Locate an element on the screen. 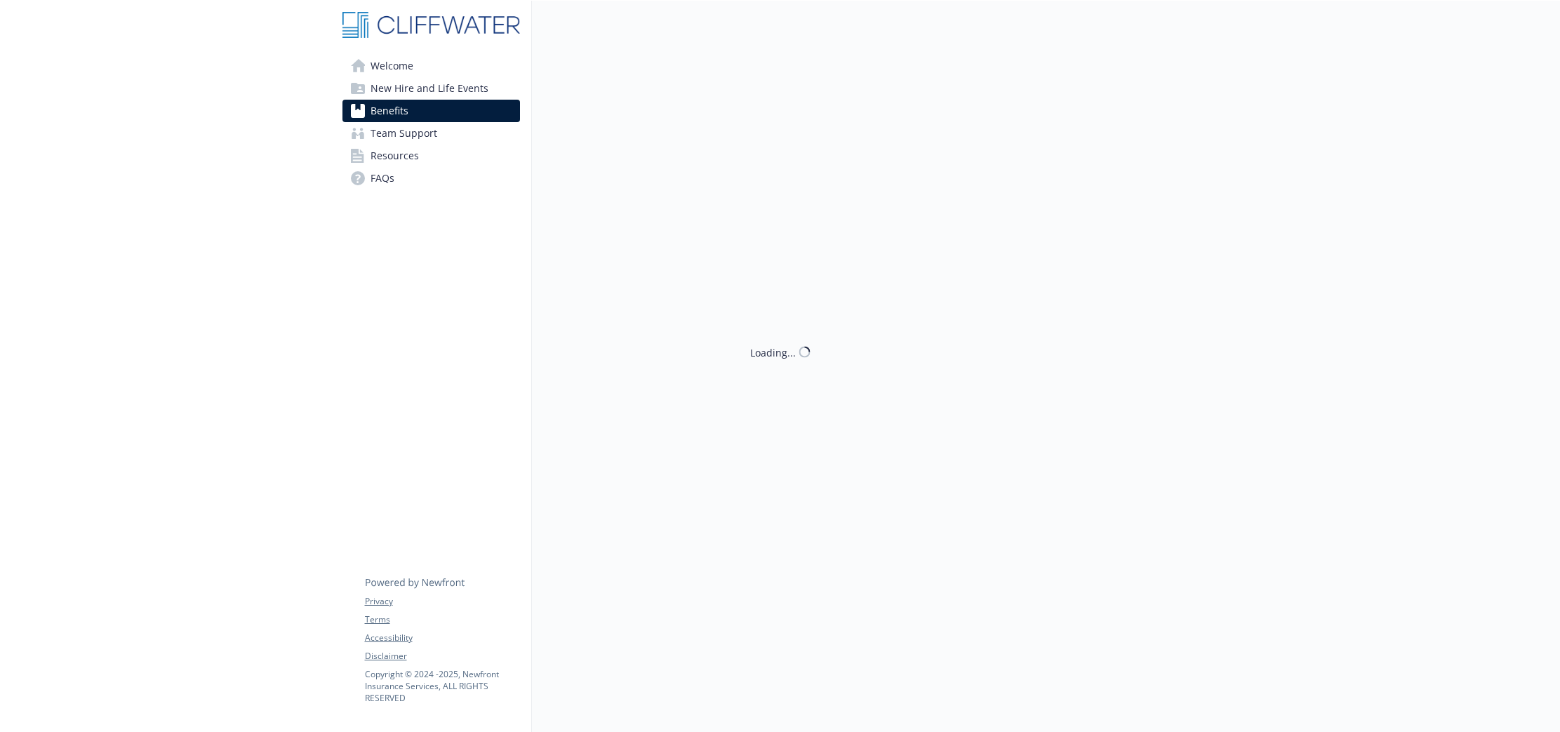  a: Disclaimer is located at coordinates (442, 656).